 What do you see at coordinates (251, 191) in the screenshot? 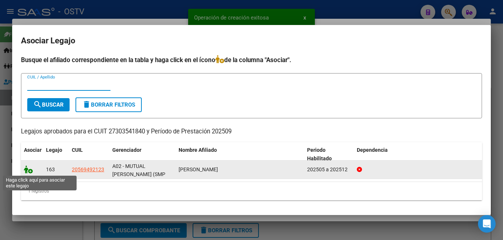
I see `div: 1 registros` at bounding box center [251, 191].